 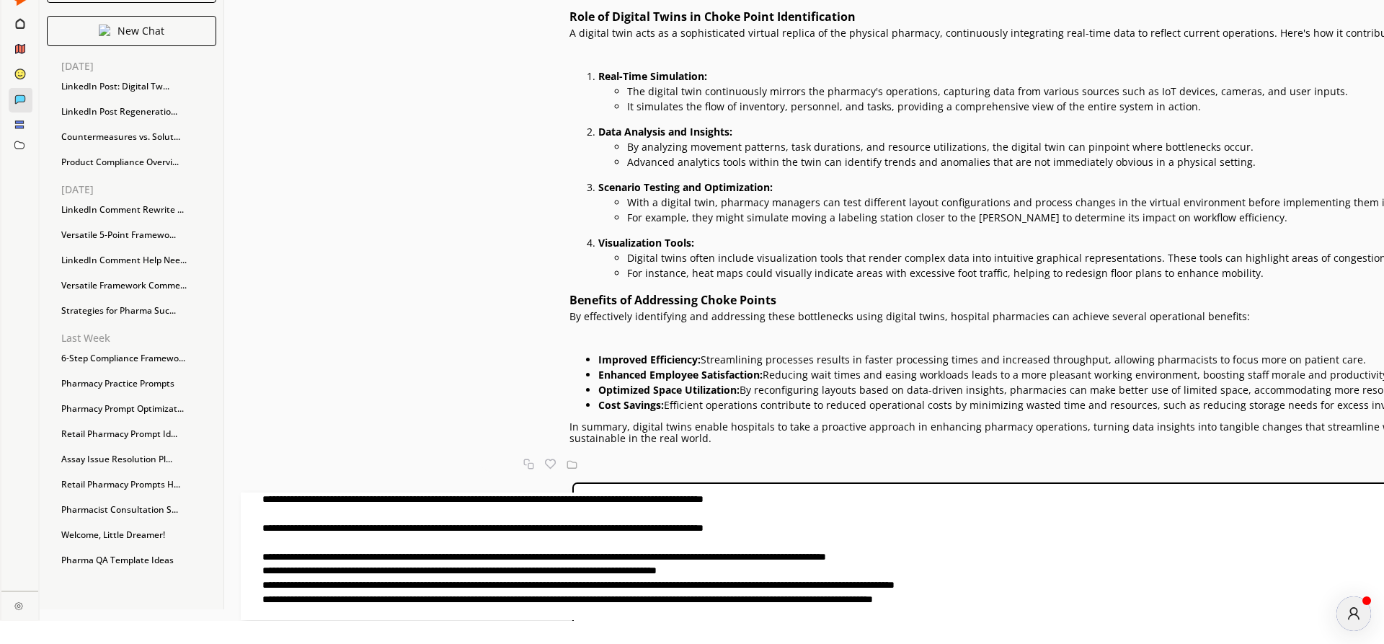 I want to click on div: Product Compliance Overvi..., so click(x=138, y=162).